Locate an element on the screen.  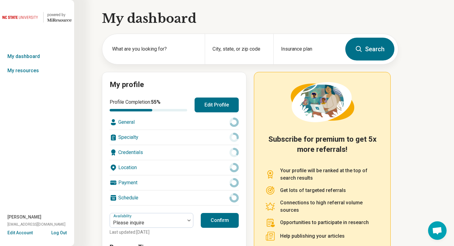
h2: My profile is located at coordinates (174, 85).